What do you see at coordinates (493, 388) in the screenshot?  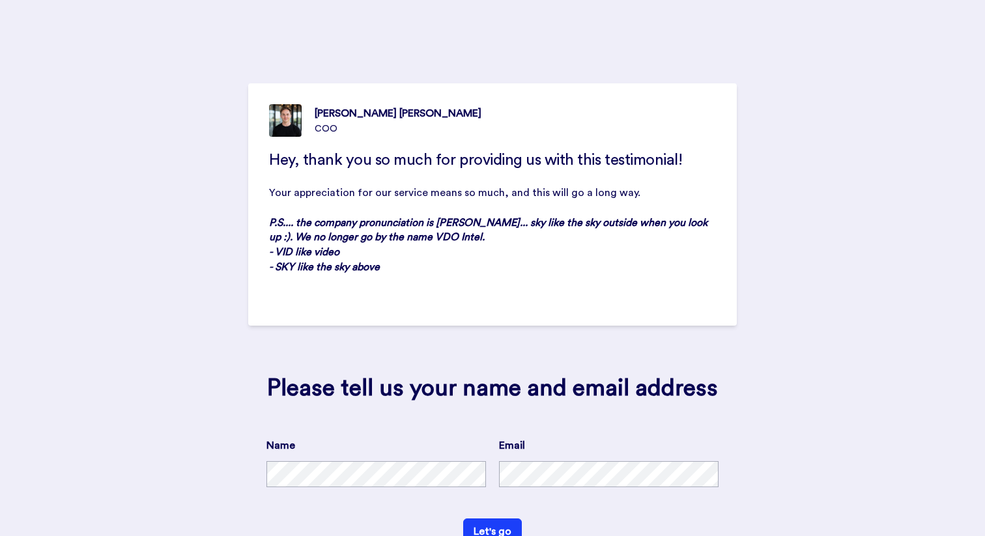 I see `div: Please tell us your name and email address` at bounding box center [493, 388].